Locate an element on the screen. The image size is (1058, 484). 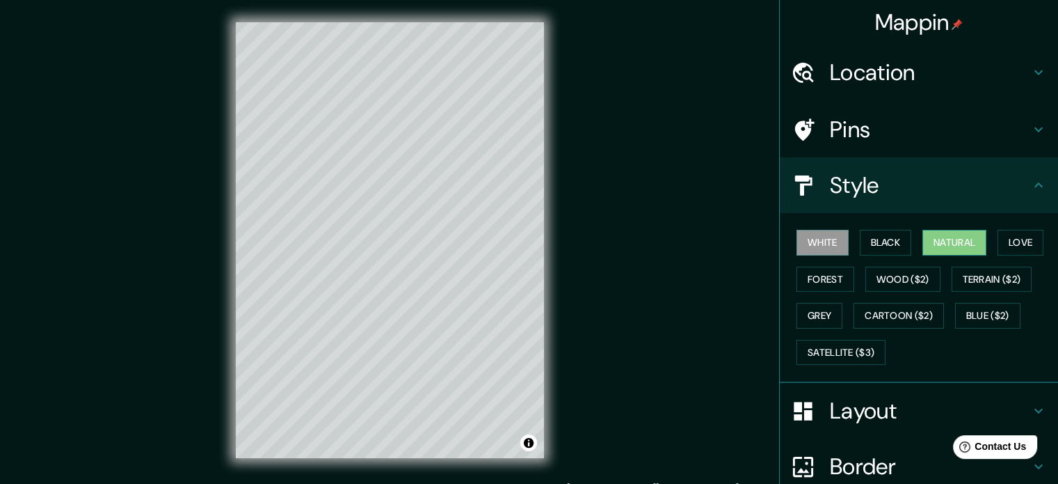
button: Grey is located at coordinates (820, 315).